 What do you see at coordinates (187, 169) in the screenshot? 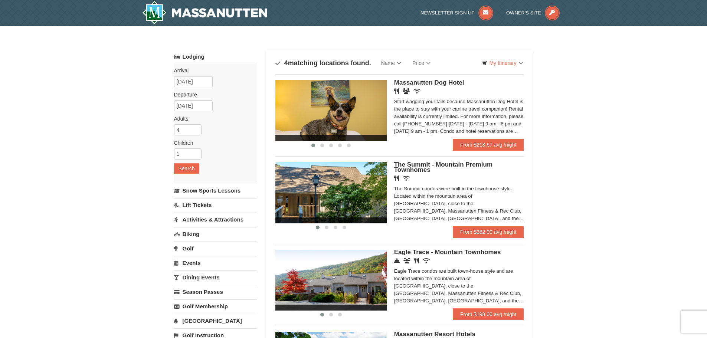
I see `button: Search` at bounding box center [187, 169].